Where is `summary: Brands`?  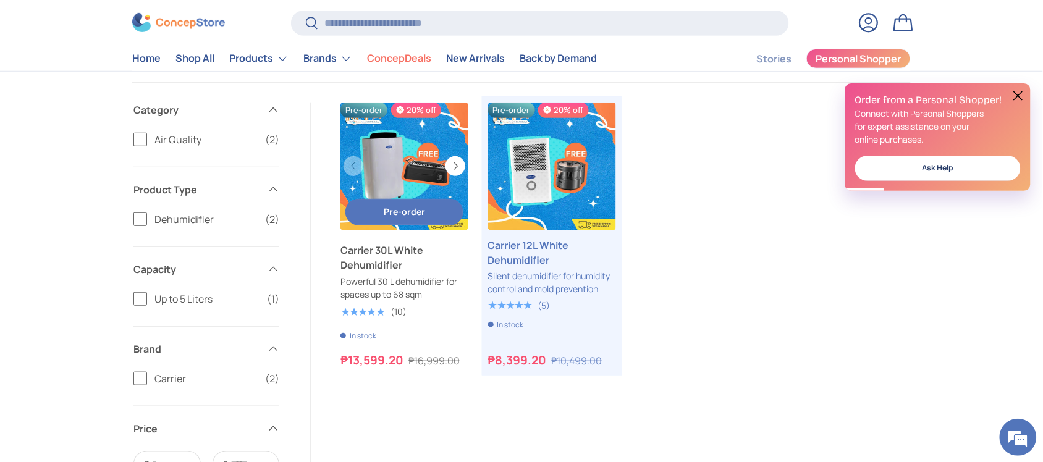 summary: Brands is located at coordinates (327, 59).